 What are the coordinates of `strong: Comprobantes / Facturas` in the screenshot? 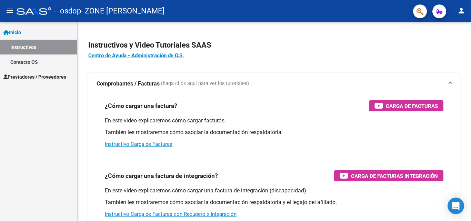 It's located at (128, 84).